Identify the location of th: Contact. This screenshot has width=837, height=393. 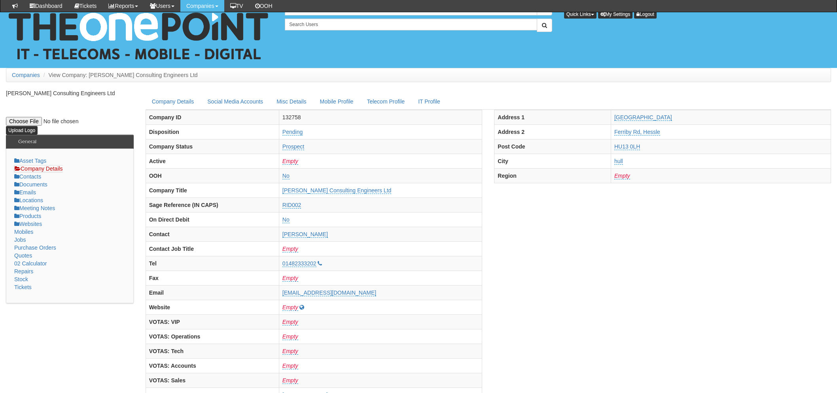
(212, 234).